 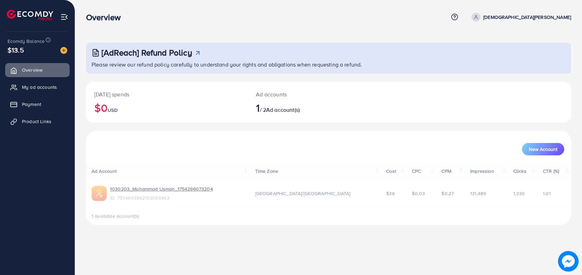 I want to click on span: Ecomdy Balance, so click(x=26, y=41).